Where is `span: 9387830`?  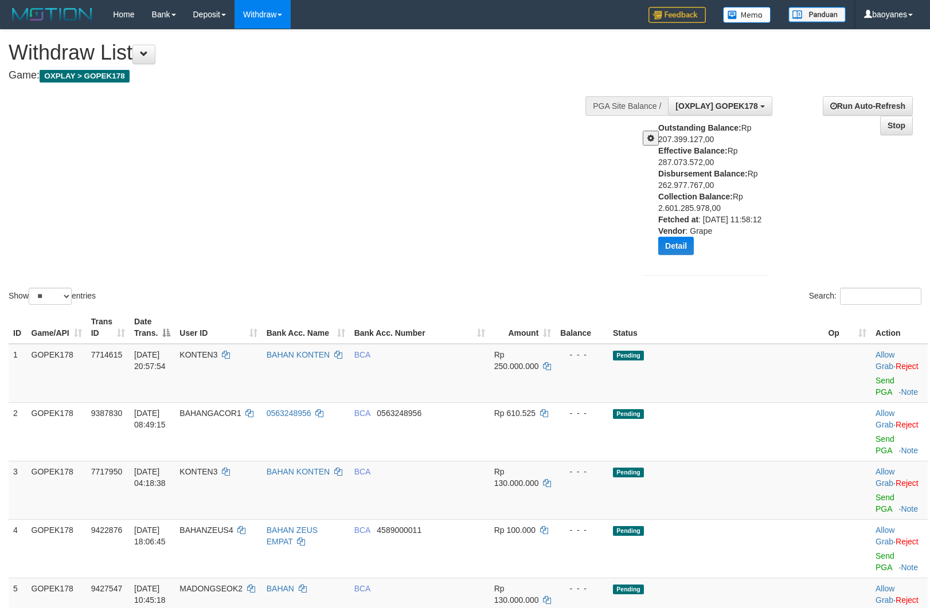 span: 9387830 is located at coordinates (107, 413).